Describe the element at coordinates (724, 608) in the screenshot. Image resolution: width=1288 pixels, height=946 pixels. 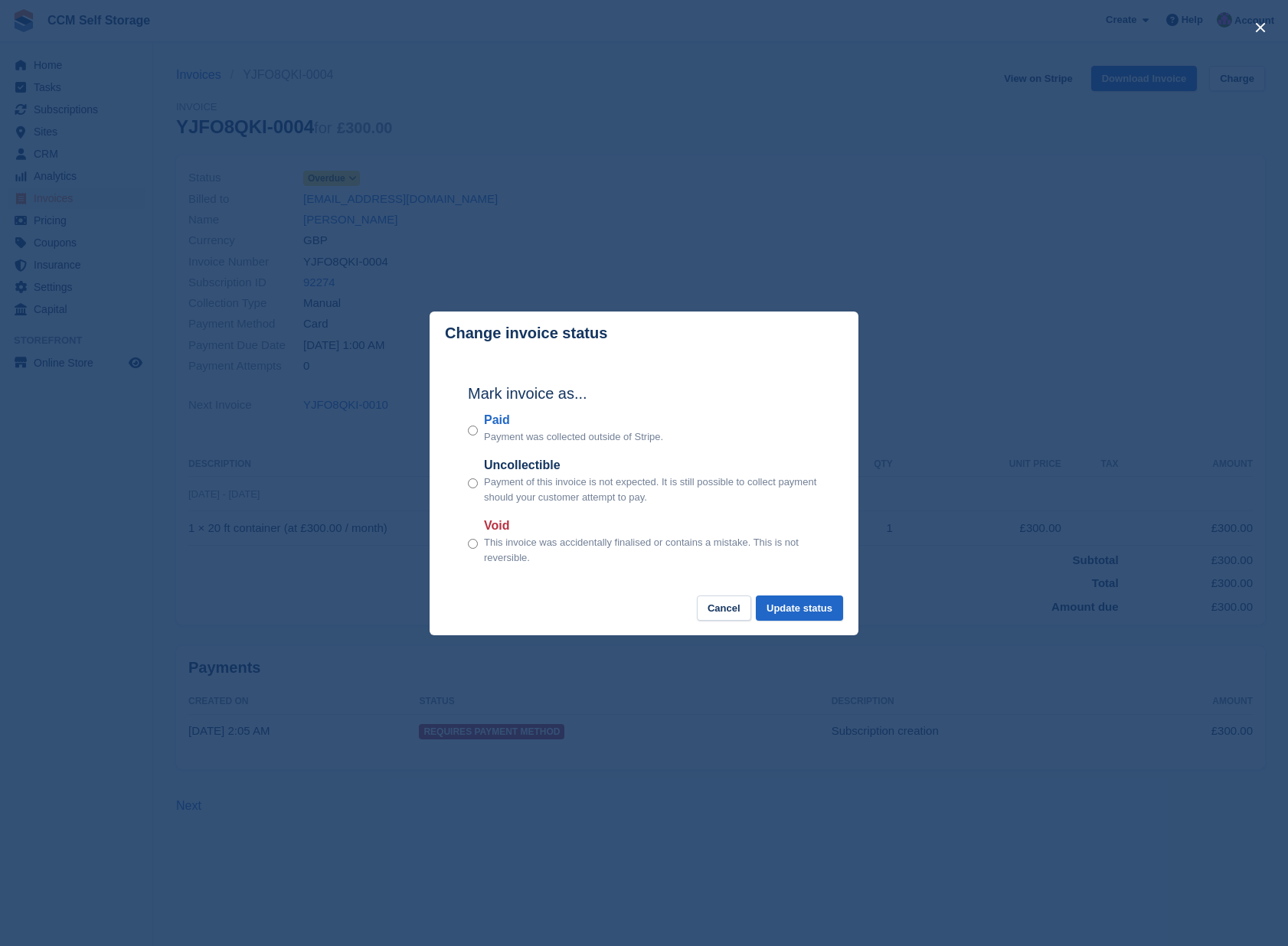
I see `button: Cancel` at that location.